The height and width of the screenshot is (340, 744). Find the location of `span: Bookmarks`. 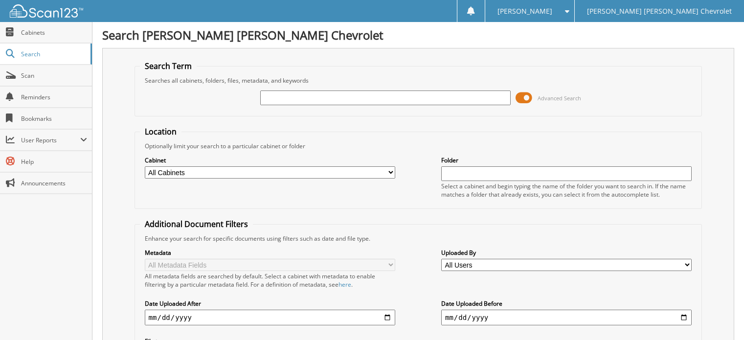

span: Bookmarks is located at coordinates (54, 118).